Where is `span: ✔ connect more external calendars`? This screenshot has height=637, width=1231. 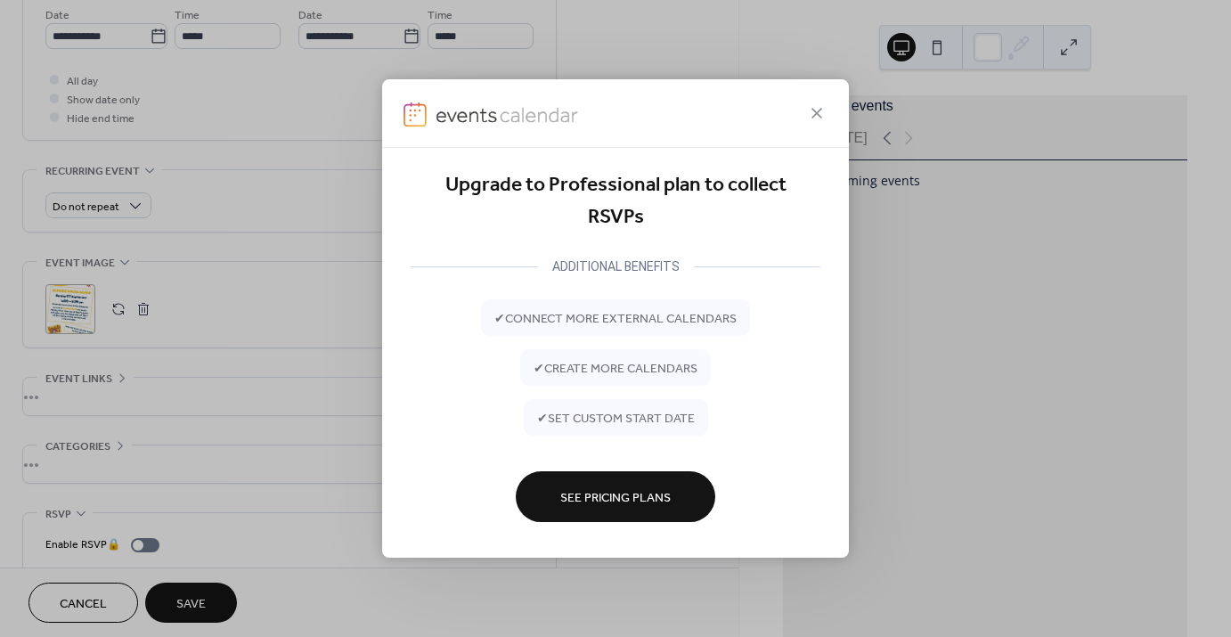
span: ✔ connect more external calendars is located at coordinates (615, 319).